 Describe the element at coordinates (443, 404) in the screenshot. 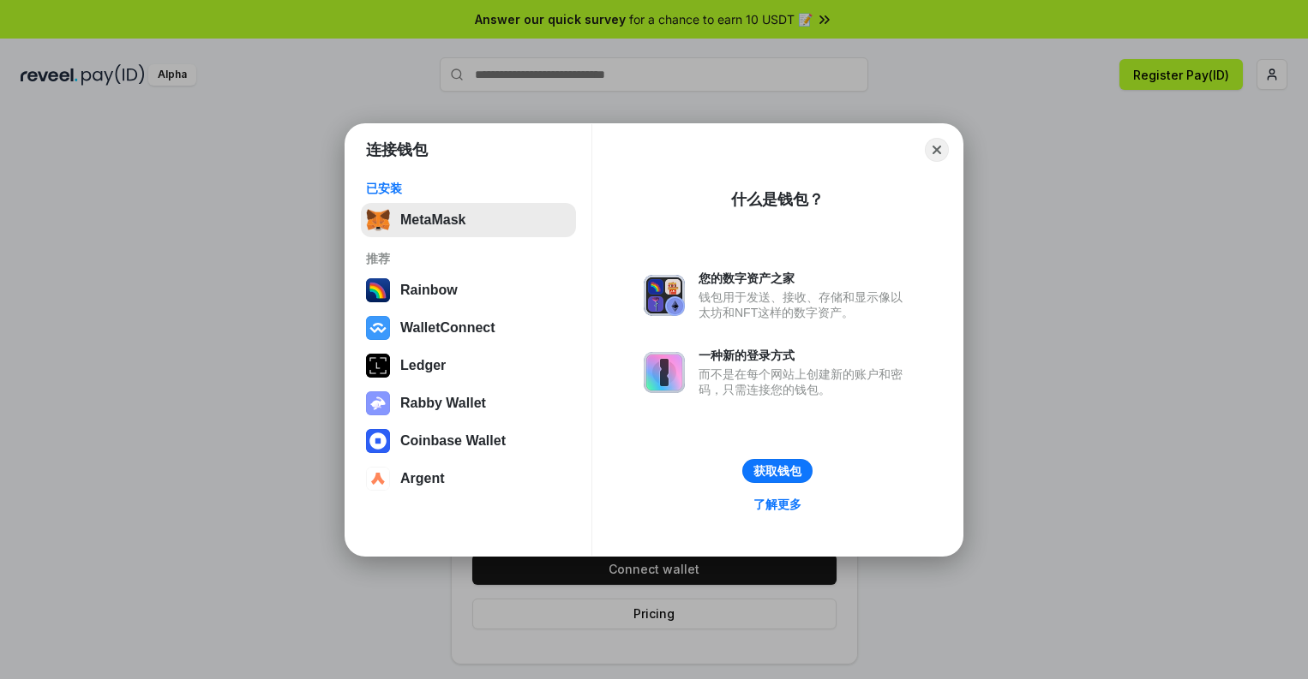

I see `div: Rabby Wallet` at that location.